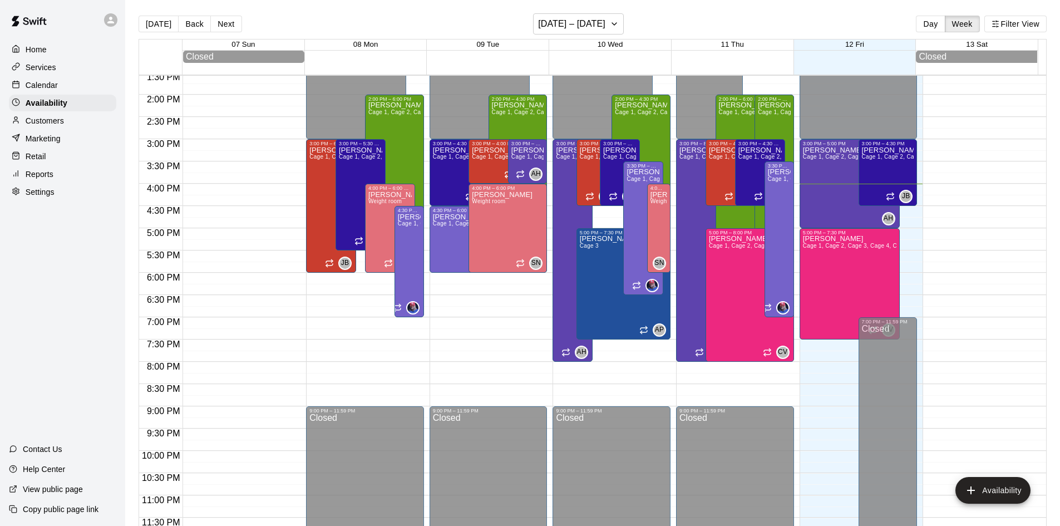  I want to click on div: 5:00 PM – 8:00 PM, so click(750, 233).